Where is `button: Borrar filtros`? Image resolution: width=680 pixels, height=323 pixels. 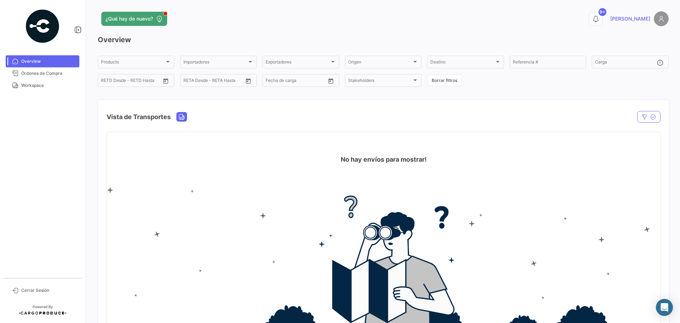
button: Borrar filtros is located at coordinates (445, 80).